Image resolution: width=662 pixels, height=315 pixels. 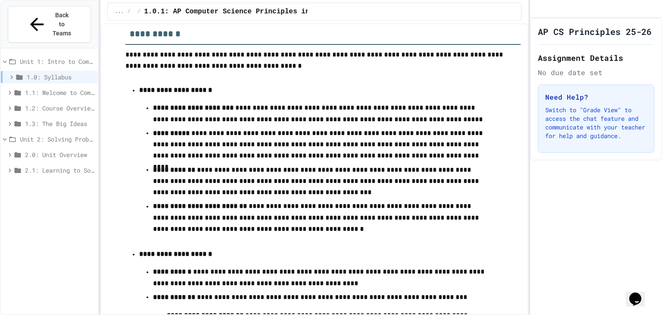 What do you see at coordinates (57, 139) in the screenshot?
I see `span: Unit 2: Solving Problems in Computer Science` at bounding box center [57, 139].